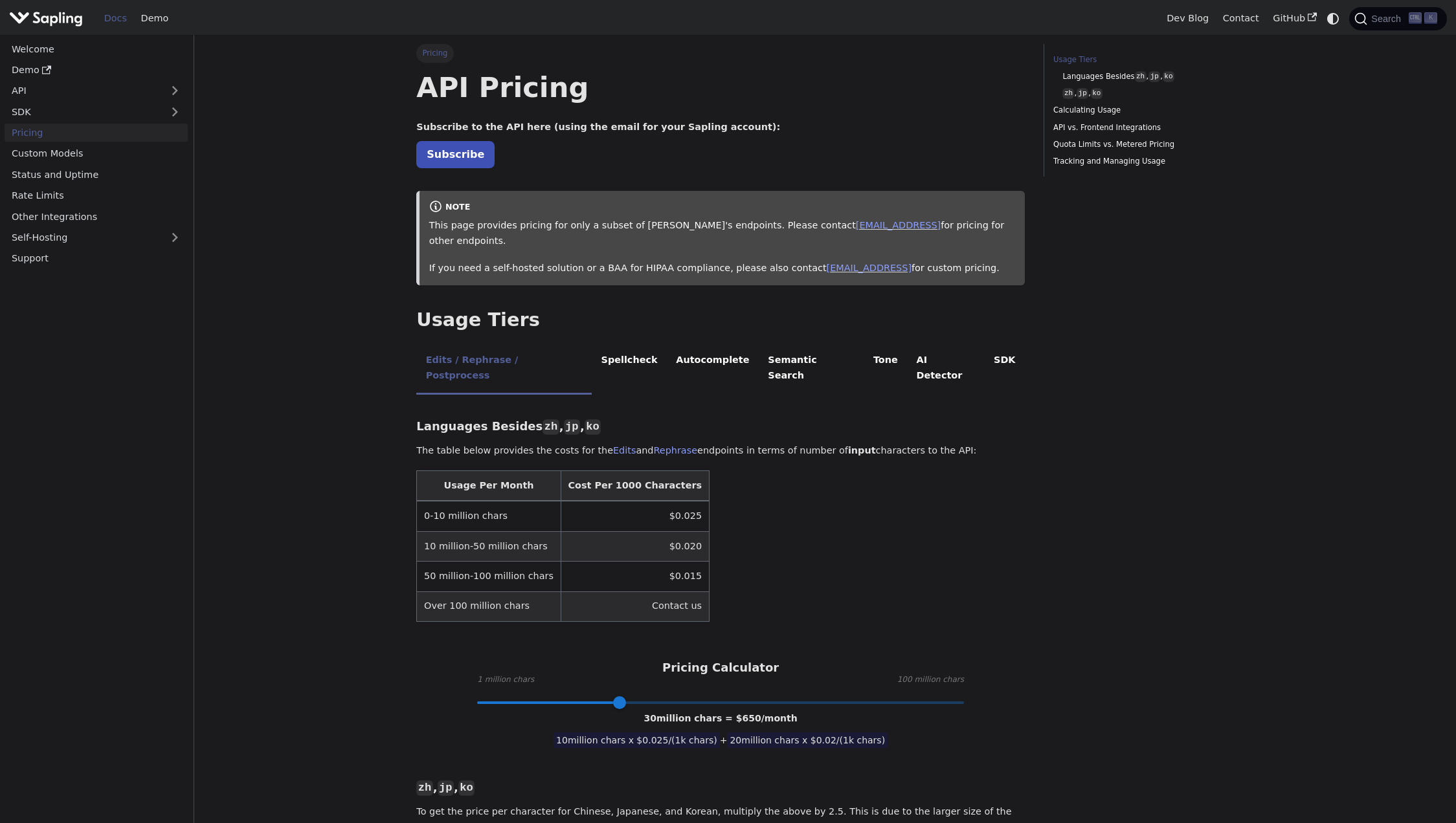 The height and width of the screenshot is (823, 1456). I want to click on span: Search, so click(1388, 19).